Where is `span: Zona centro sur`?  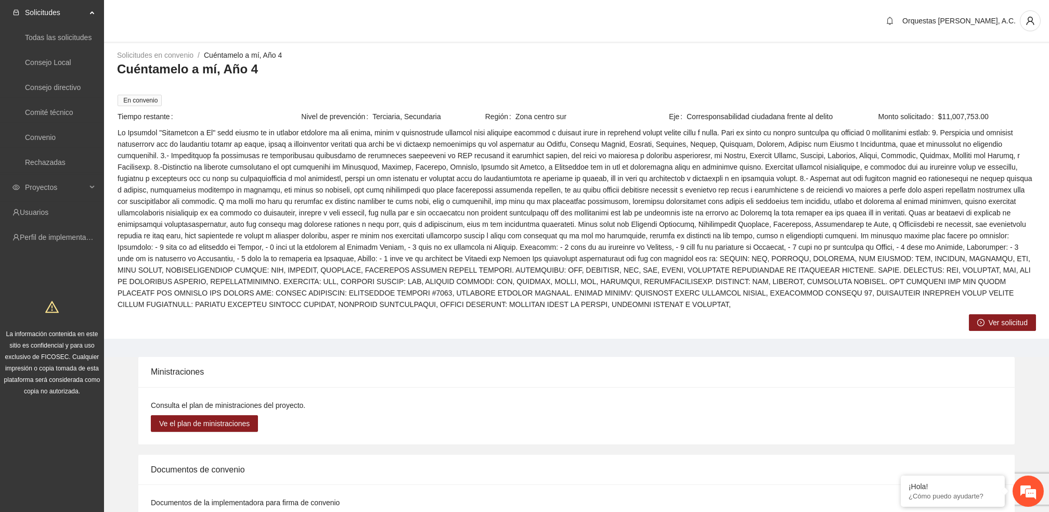 span: Zona centro sur is located at coordinates (591, 117).